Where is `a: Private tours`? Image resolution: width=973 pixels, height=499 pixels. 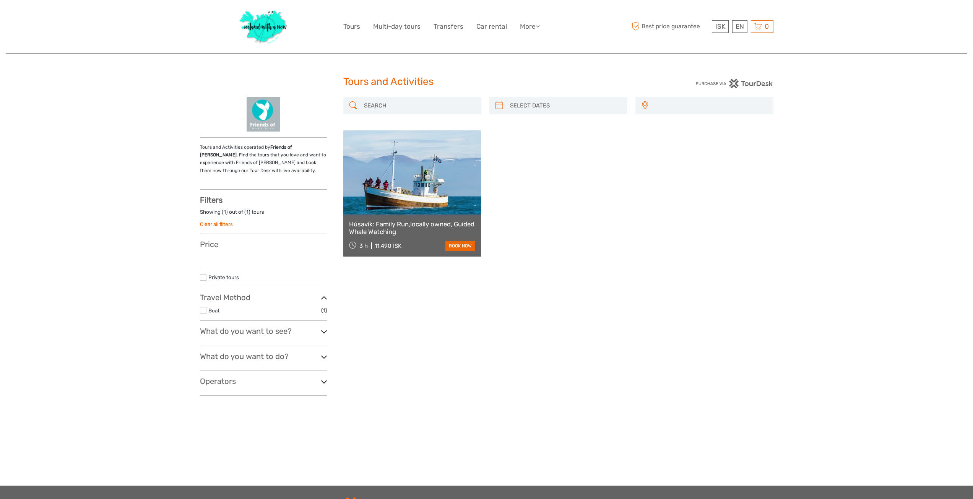
a: Private tours is located at coordinates (224, 277).